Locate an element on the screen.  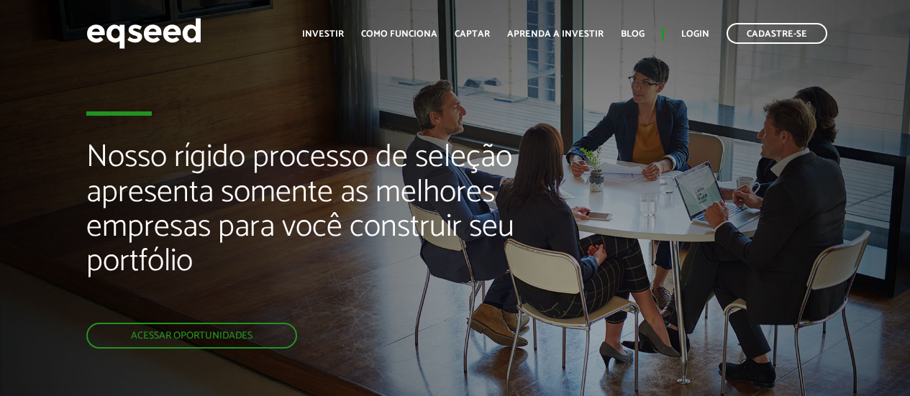
img: EqSeed is located at coordinates (144, 33).